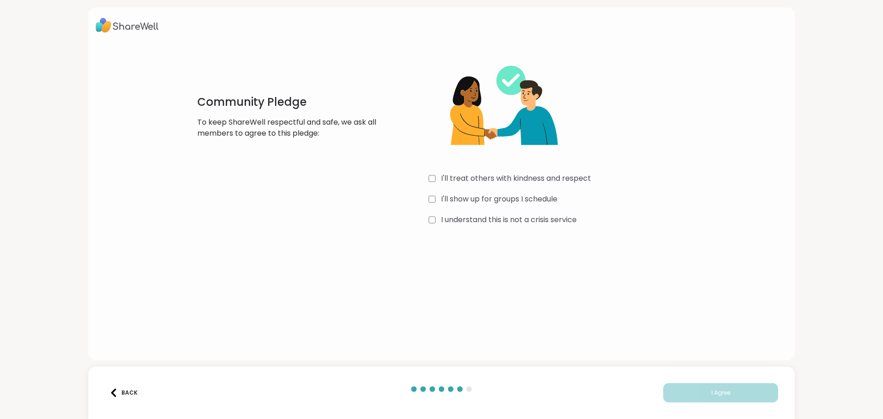 Image resolution: width=883 pixels, height=419 pixels. I want to click on button: I Agree, so click(720, 393).